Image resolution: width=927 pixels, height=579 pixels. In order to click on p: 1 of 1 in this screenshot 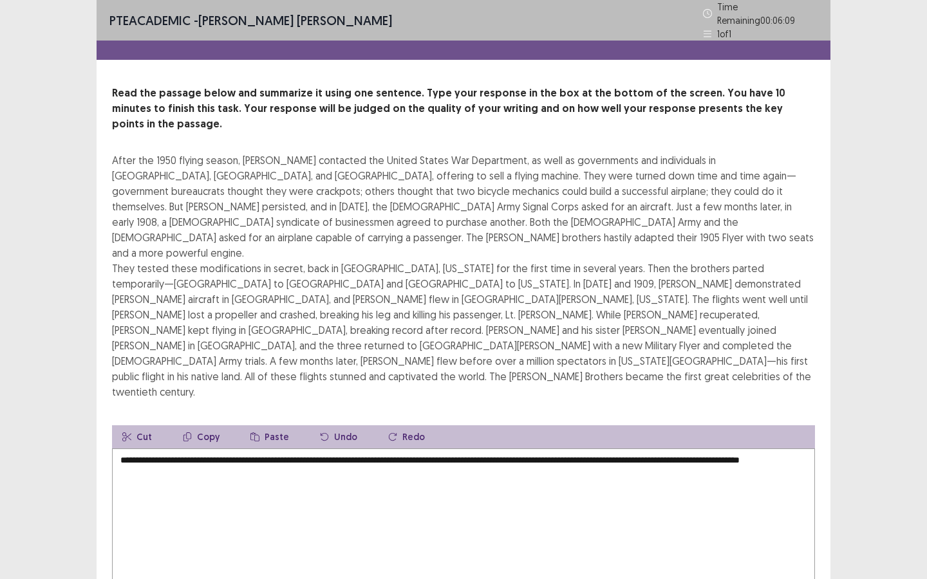, I will do `click(724, 33)`.